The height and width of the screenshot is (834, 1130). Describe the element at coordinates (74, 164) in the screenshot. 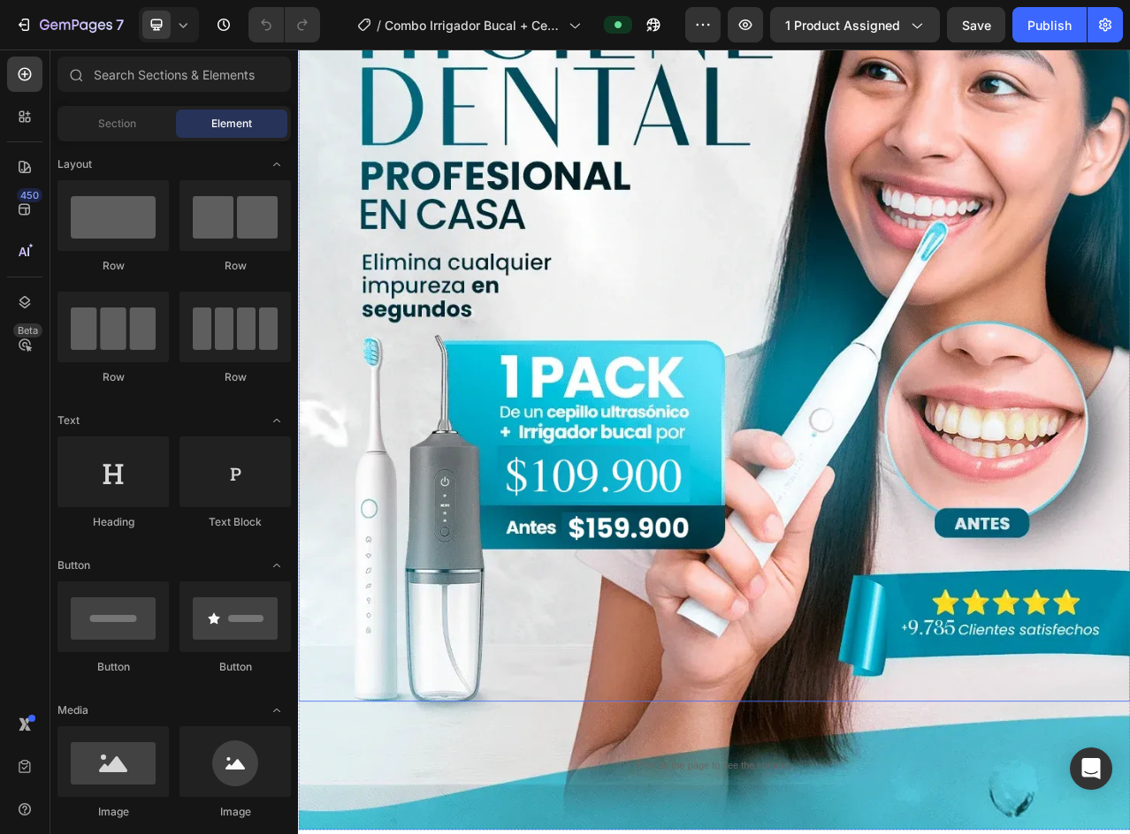

I see `span: Layout` at that location.